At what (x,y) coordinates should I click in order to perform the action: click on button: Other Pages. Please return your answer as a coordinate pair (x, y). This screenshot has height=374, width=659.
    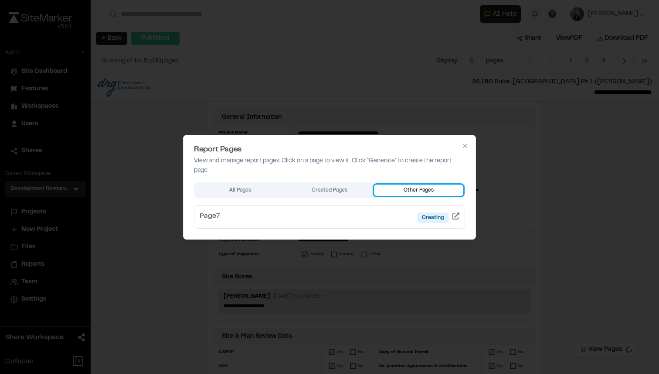
    Looking at the image, I should click on (418, 190).